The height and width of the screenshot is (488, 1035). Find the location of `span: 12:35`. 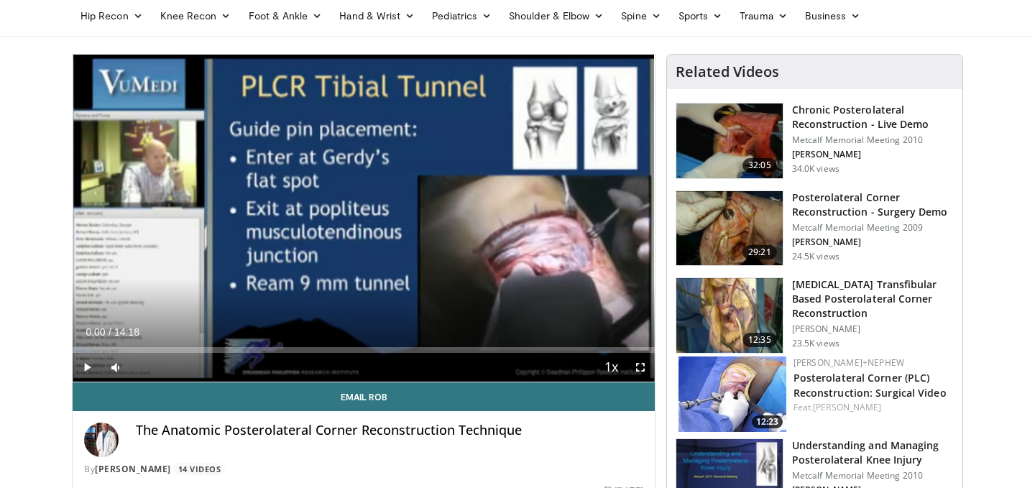

span: 12:35 is located at coordinates (760, 340).